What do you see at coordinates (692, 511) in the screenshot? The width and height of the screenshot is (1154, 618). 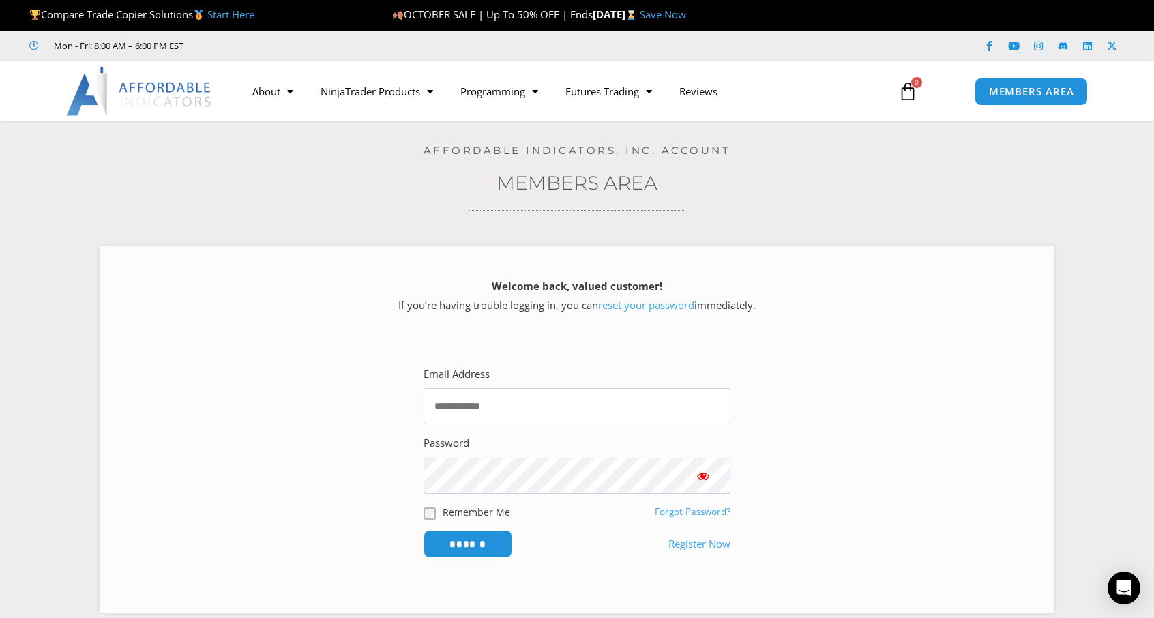 I see `a: Forgot Password?` at bounding box center [692, 511].